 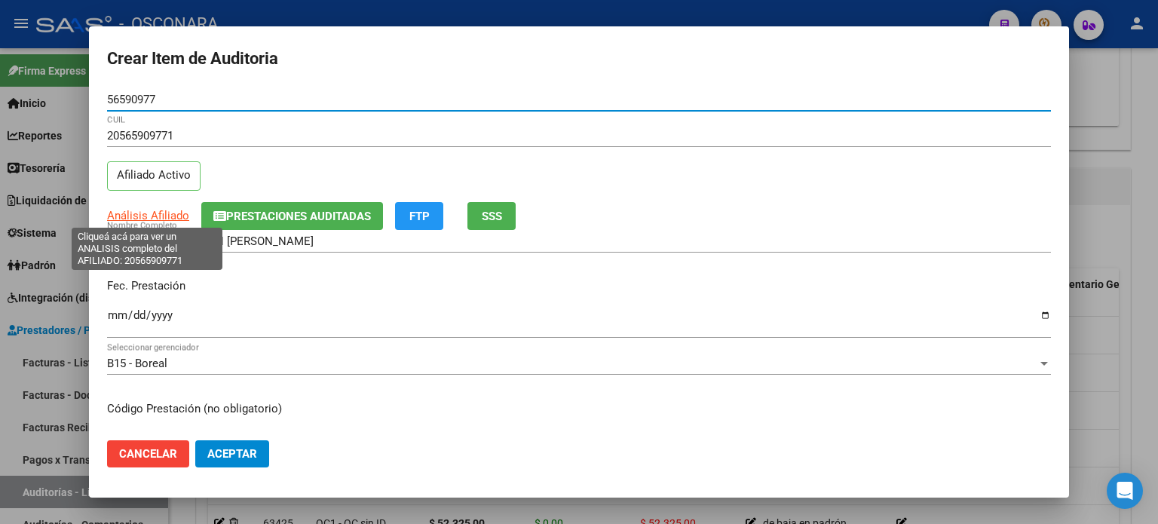 I want to click on button: FTP, so click(x=419, y=216).